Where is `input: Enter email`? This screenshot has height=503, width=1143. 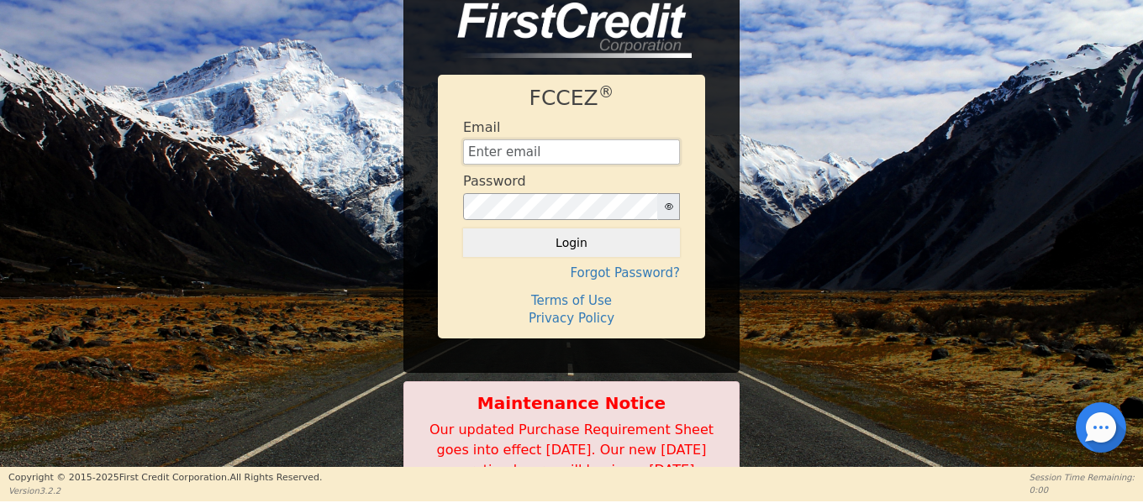 input: Enter email is located at coordinates (571, 152).